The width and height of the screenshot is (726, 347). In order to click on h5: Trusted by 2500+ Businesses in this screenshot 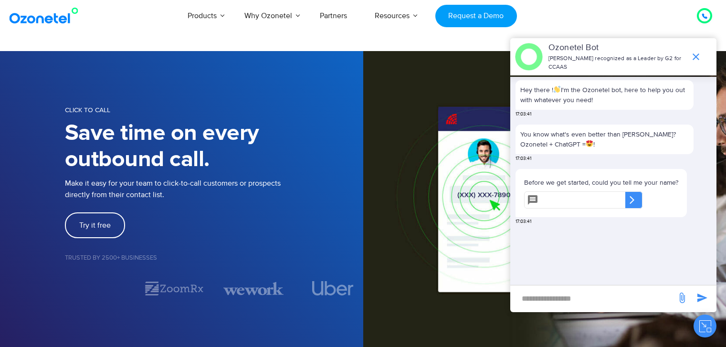, I will do `click(214, 258)`.